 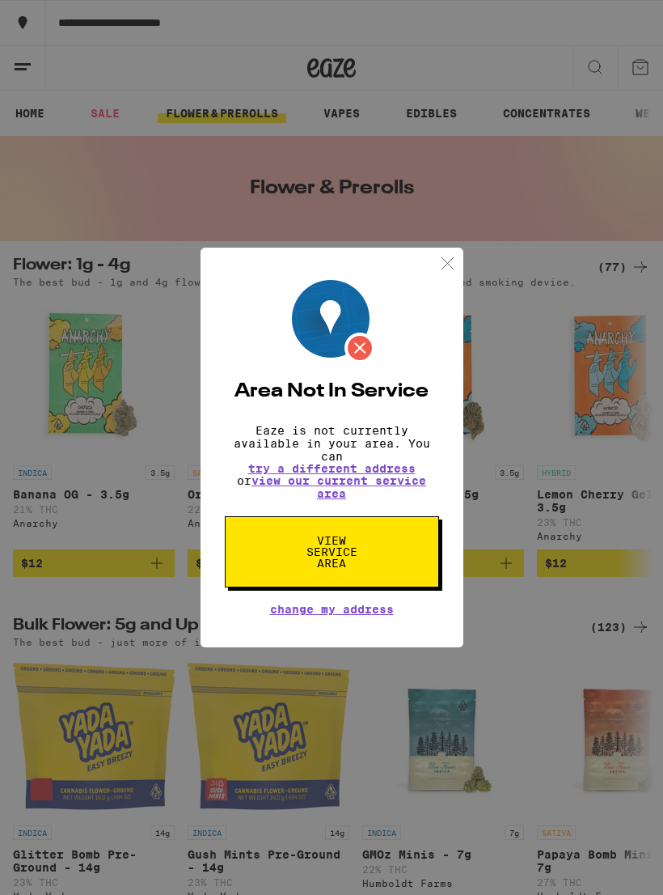 What do you see at coordinates (332, 552) in the screenshot?
I see `button: View Service Area` at bounding box center [332, 552].